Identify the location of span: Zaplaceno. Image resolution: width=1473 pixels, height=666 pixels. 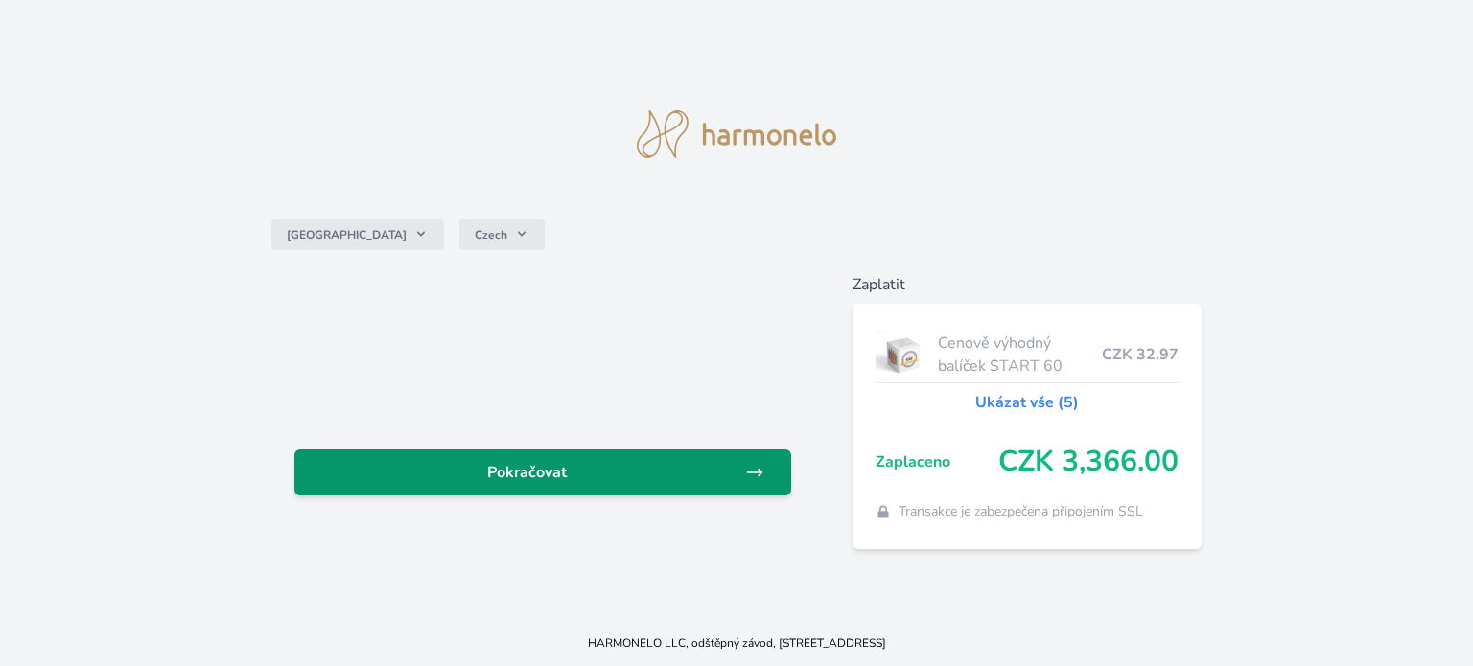
(937, 462).